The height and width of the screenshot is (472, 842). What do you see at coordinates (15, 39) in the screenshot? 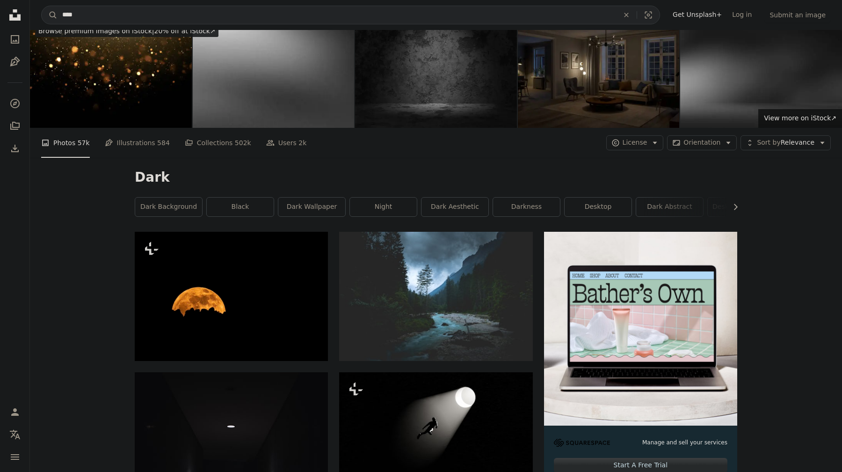
I see `a: Photos` at bounding box center [15, 39].